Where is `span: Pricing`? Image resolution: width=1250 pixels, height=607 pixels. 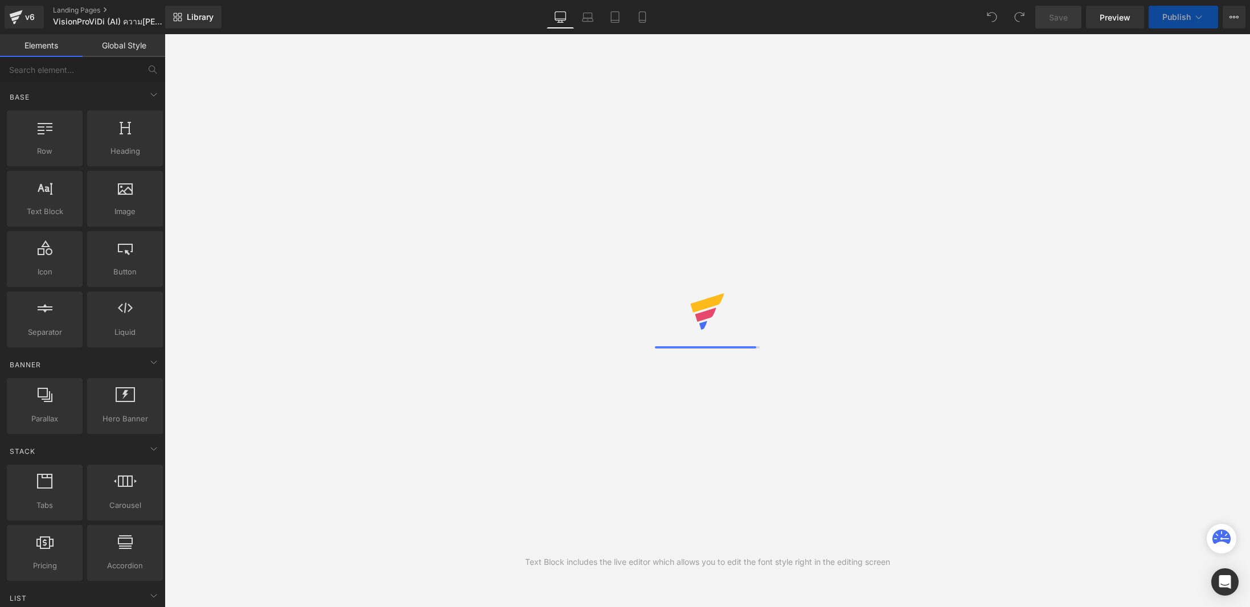
span: Pricing is located at coordinates (44, 565).